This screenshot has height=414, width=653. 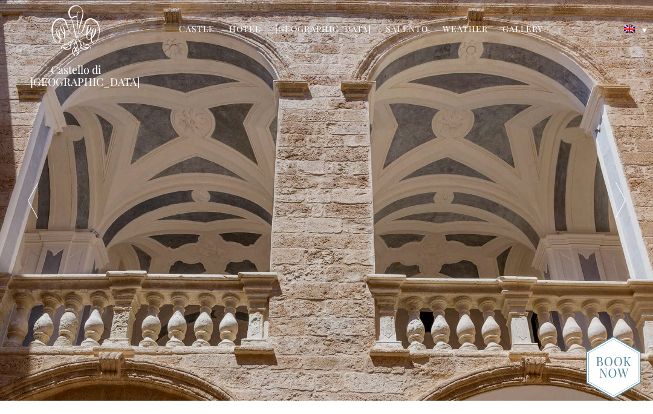 I want to click on a: Castle, so click(x=196, y=30).